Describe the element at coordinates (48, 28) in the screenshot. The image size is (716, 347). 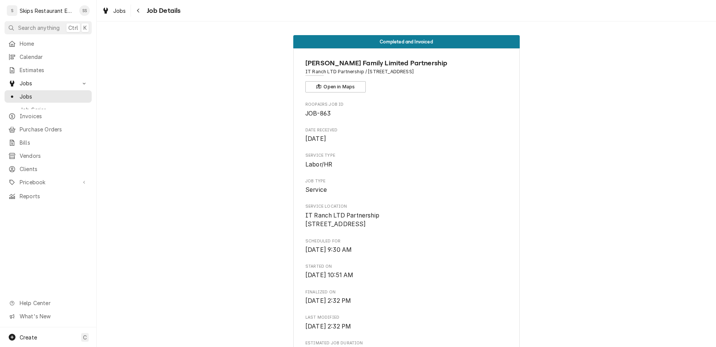
I see `button: Search anythingCtrlK` at that location.